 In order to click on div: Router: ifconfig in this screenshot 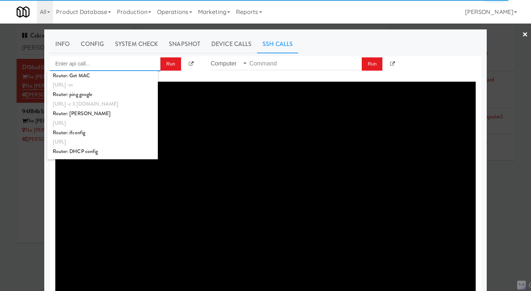, I will do `click(102, 133)`.